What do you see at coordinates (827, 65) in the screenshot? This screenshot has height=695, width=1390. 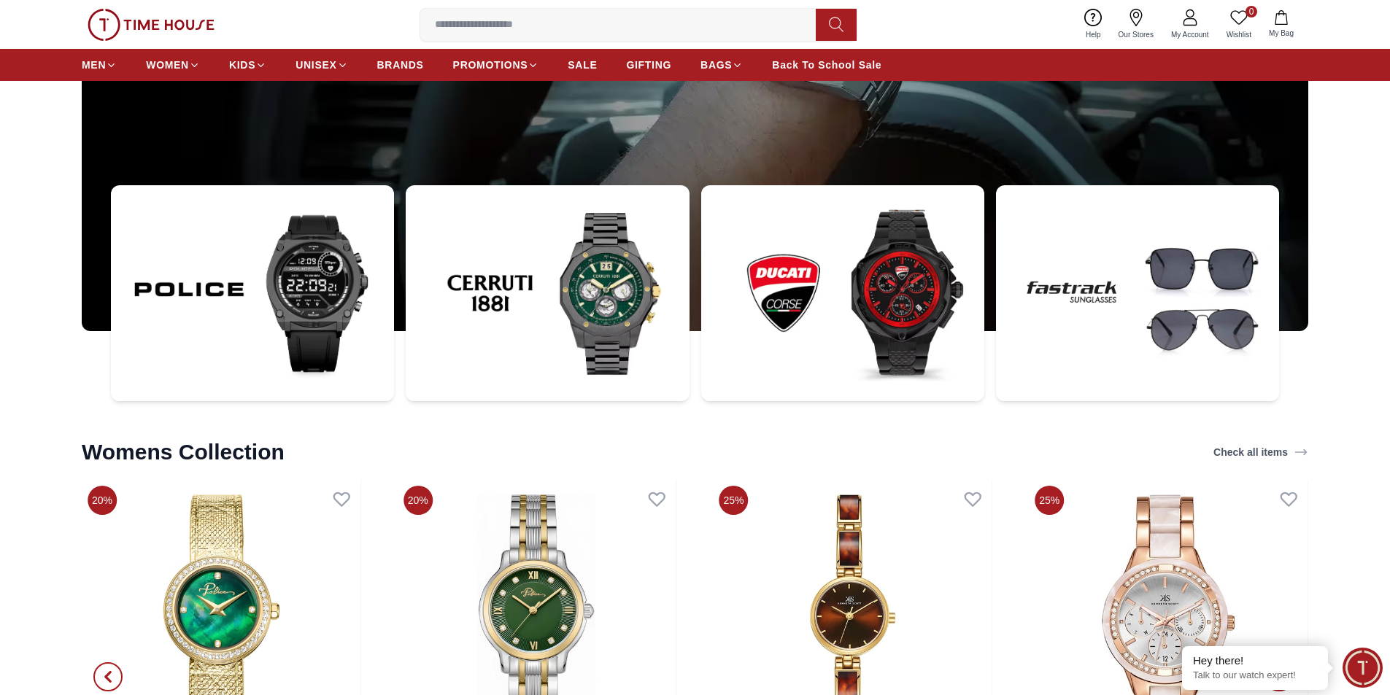 I see `span: Back To School Sale` at bounding box center [827, 65].